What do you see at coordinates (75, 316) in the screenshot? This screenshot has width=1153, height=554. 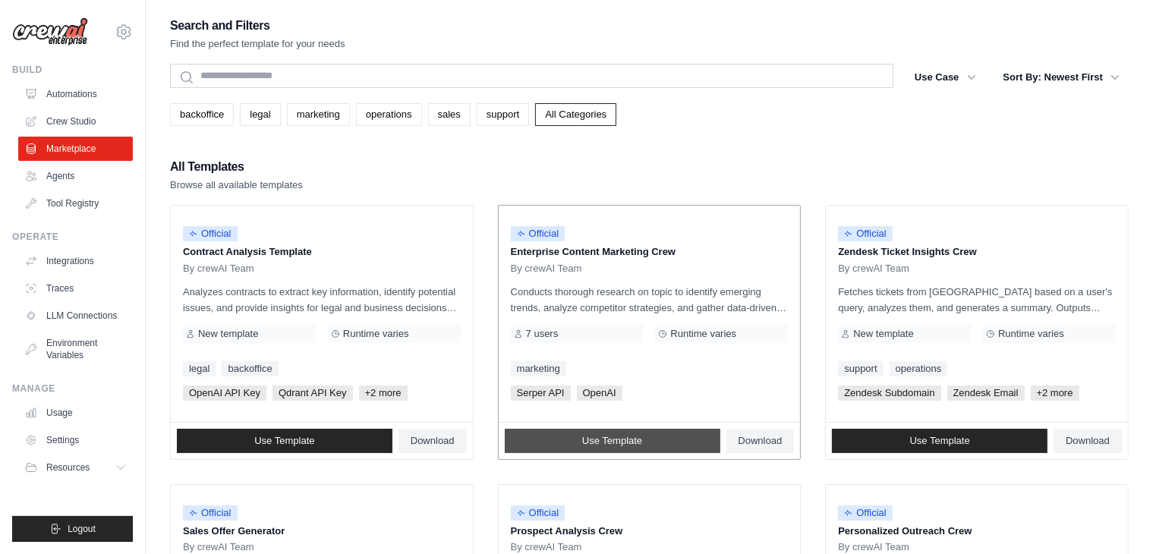 I see `a: LLM Connections` at bounding box center [75, 316].